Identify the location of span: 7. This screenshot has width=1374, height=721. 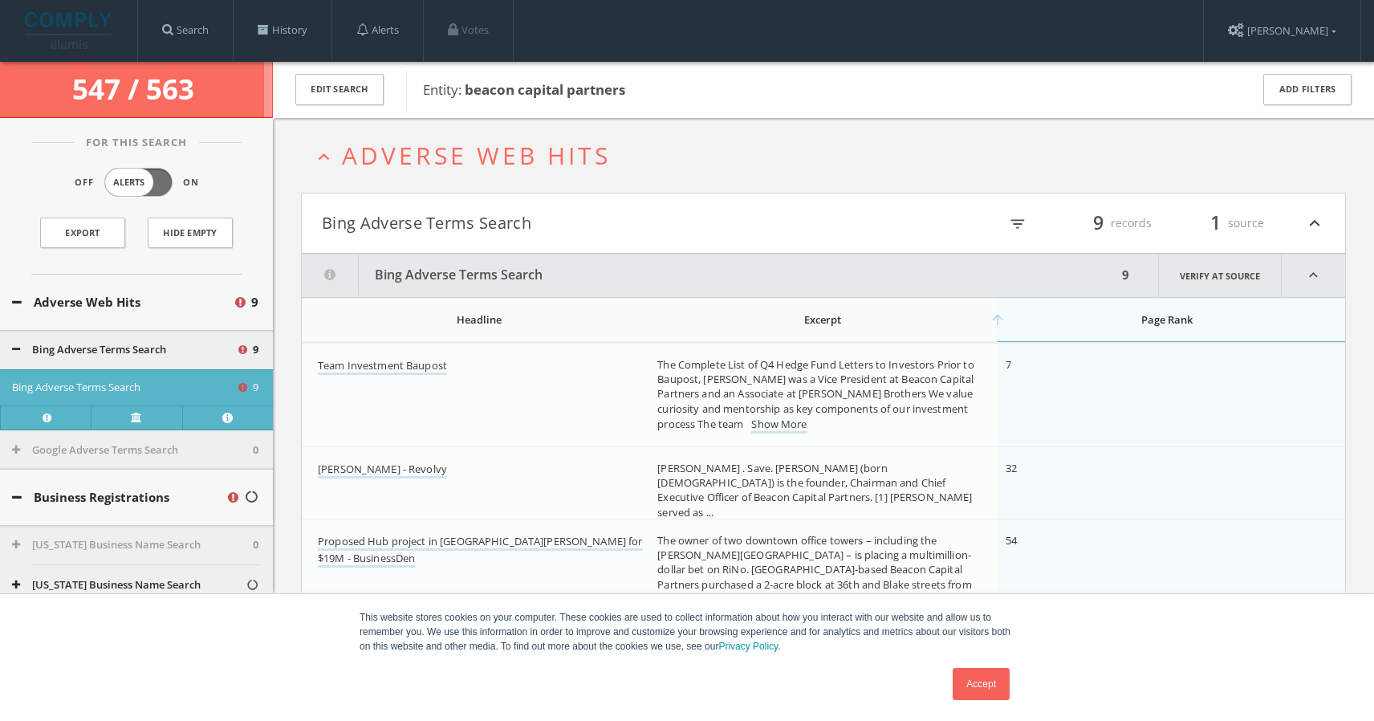
(1008, 364).